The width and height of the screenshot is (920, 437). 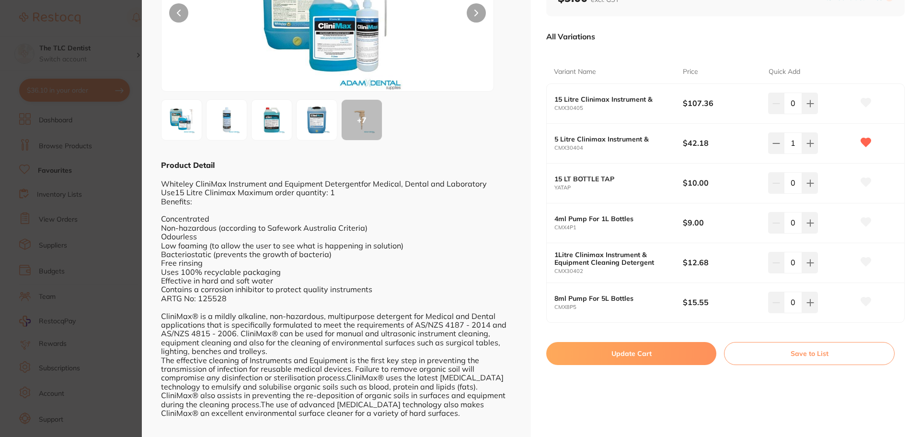 I want to click on b: 1Litre Clinimax Instrument & Equipment Cleaning Detergent, so click(x=612, y=258).